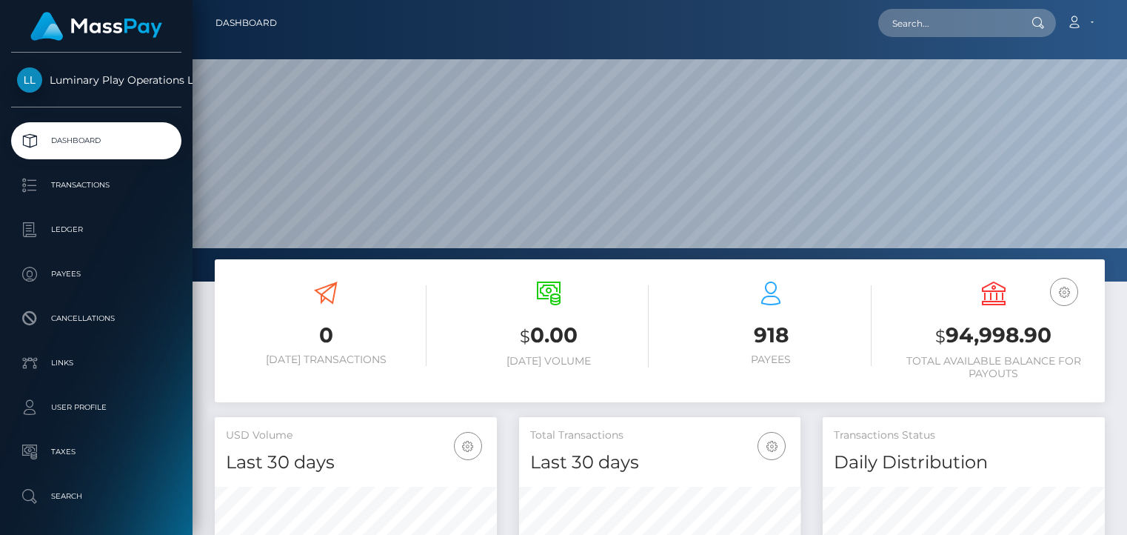  What do you see at coordinates (96, 318) in the screenshot?
I see `p: Cancellations` at bounding box center [96, 318].